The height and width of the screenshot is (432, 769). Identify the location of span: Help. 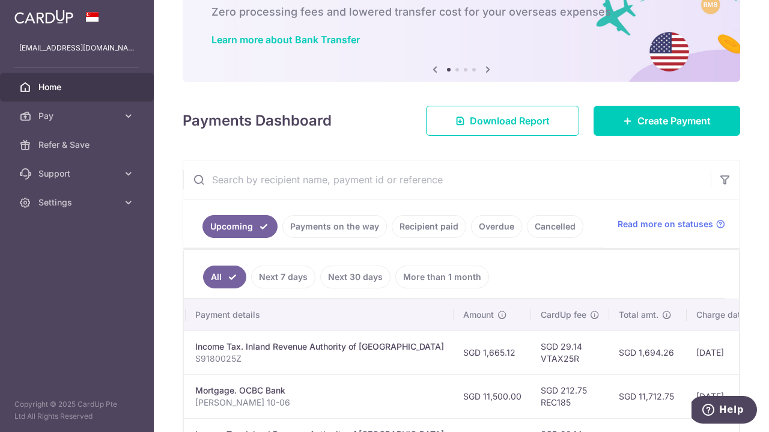
(40, 14).